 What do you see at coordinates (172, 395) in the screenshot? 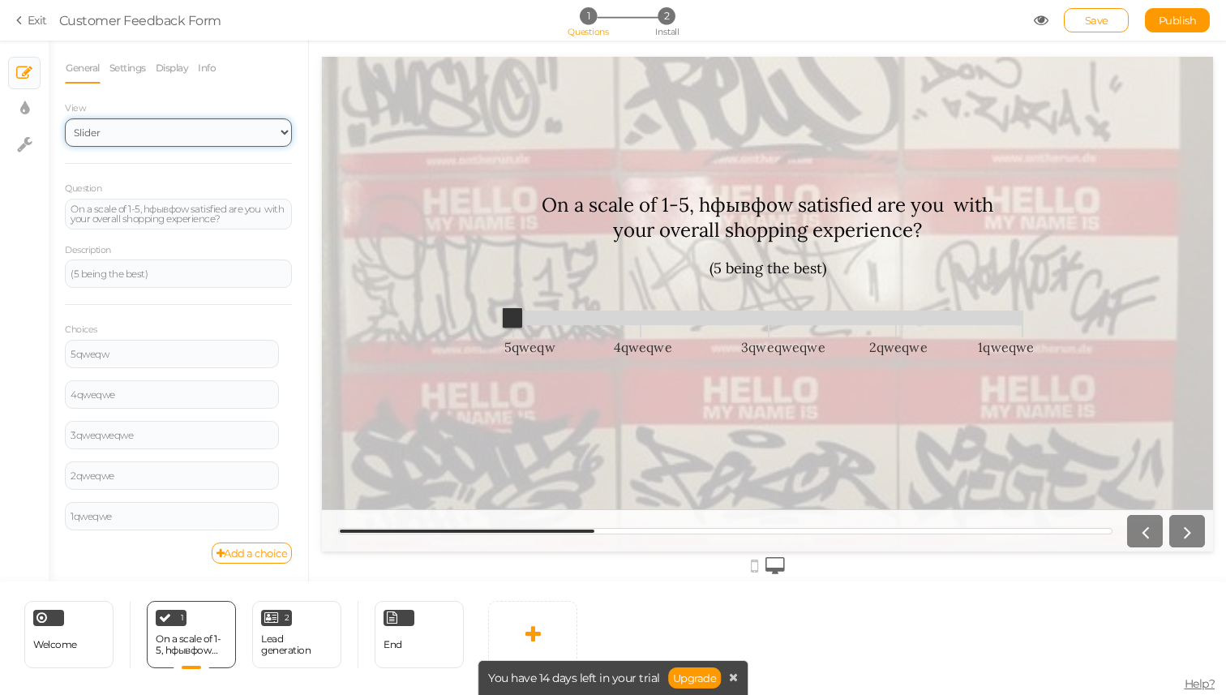
I see `div: 4qweqwe` at bounding box center [172, 395].